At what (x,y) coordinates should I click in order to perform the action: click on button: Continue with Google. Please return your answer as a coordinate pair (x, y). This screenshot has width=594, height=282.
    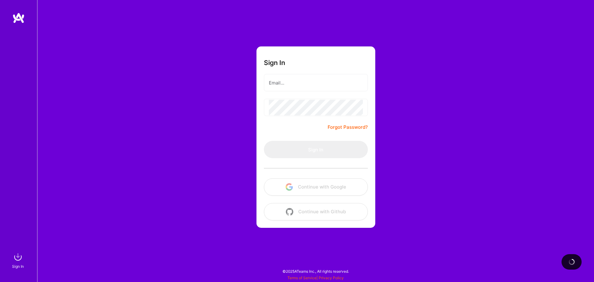
    Looking at the image, I should click on (316, 187).